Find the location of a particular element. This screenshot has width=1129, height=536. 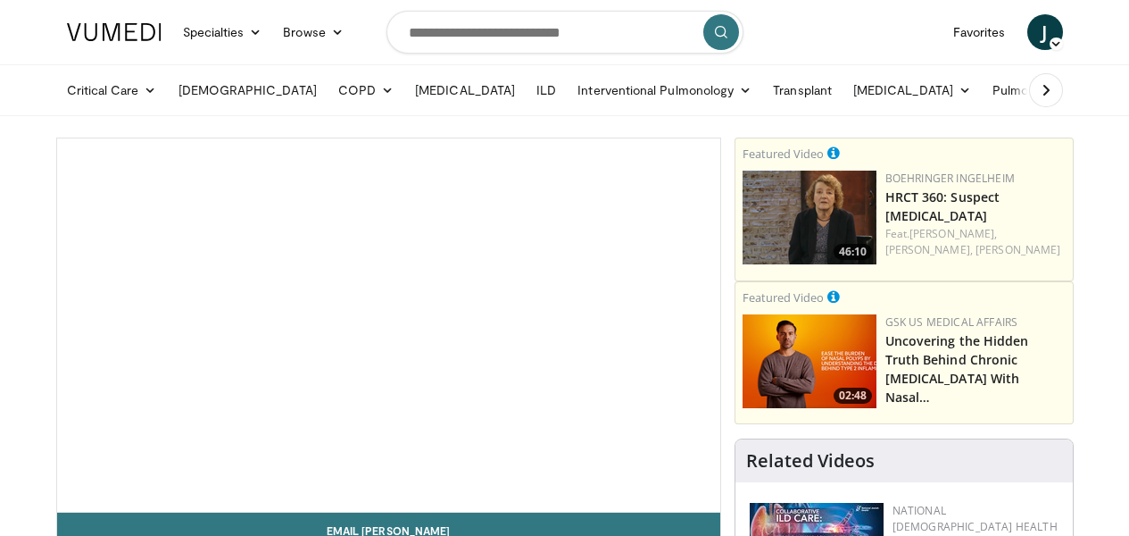

div: Feat. is located at coordinates (976, 242).